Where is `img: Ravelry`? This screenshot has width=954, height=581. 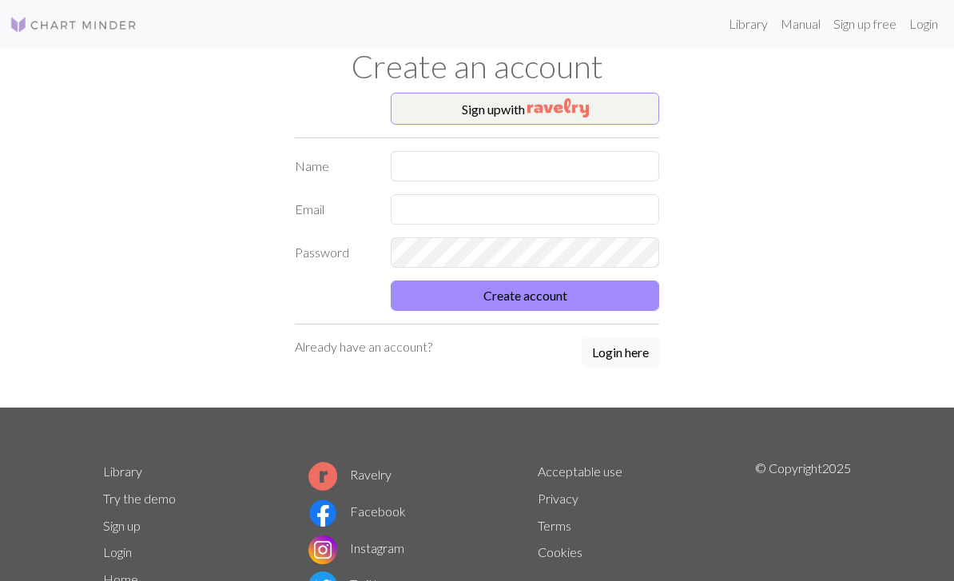 img: Ravelry is located at coordinates (558, 108).